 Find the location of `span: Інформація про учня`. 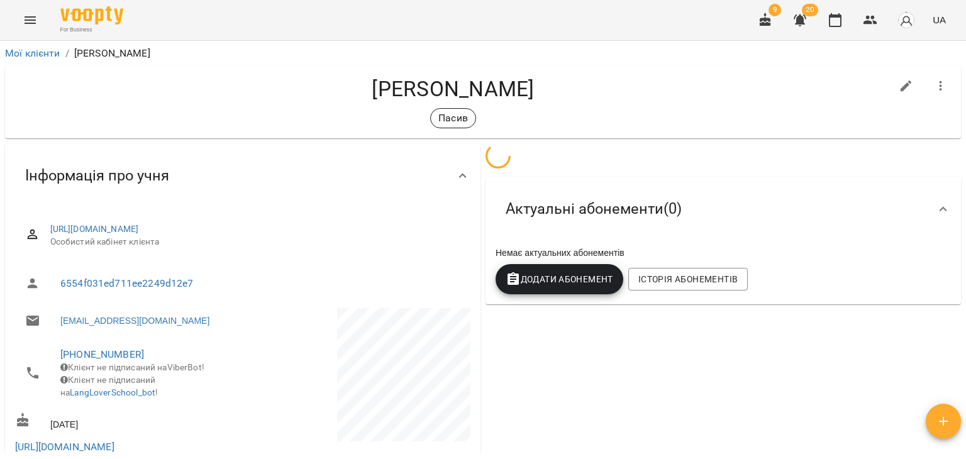

span: Інформація про учня is located at coordinates (97, 175).